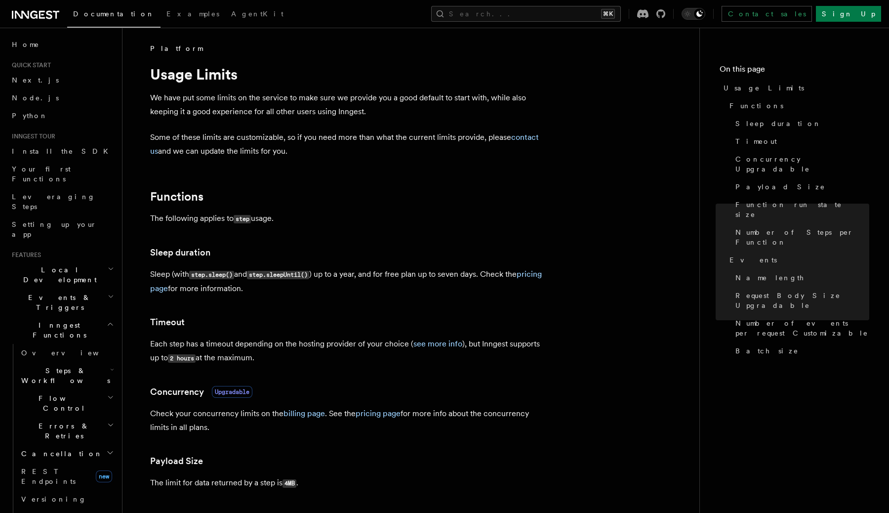 This screenshot has width=889, height=513. Describe the element at coordinates (304, 413) in the screenshot. I see `a: billing page` at that location.